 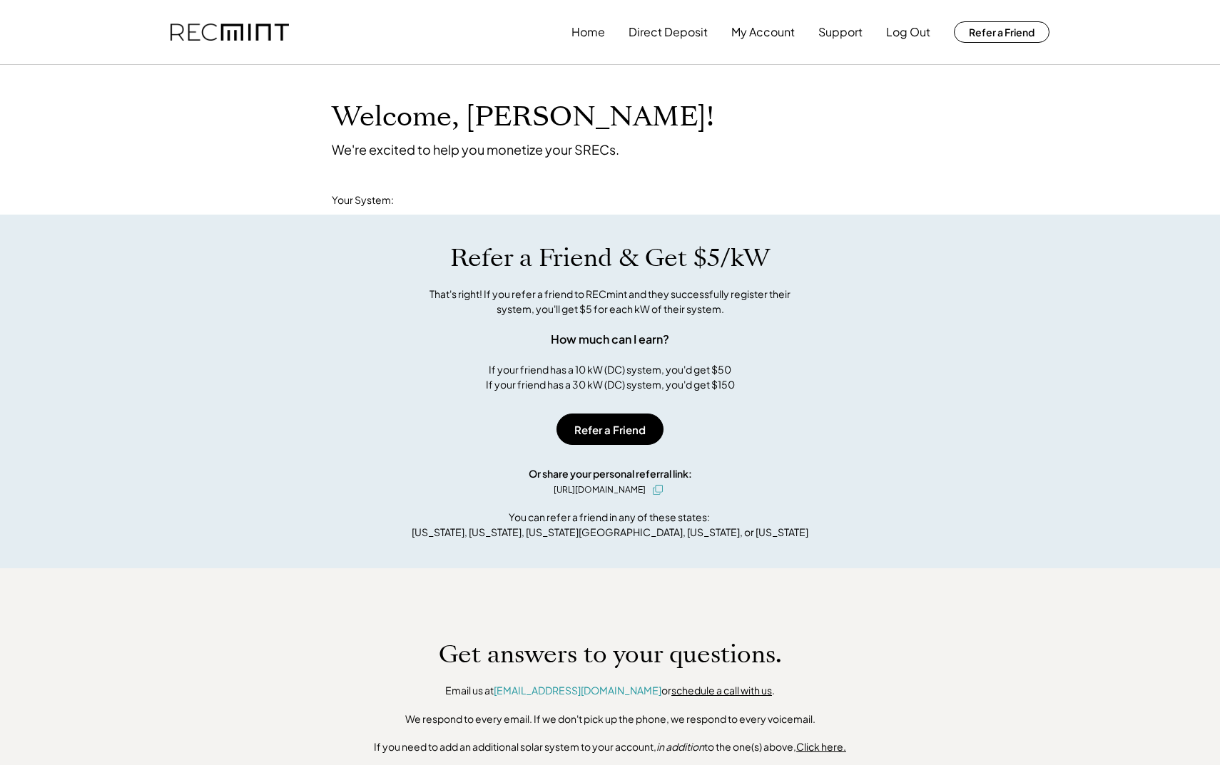 What do you see at coordinates (588, 32) in the screenshot?
I see `button: Home` at bounding box center [588, 32].